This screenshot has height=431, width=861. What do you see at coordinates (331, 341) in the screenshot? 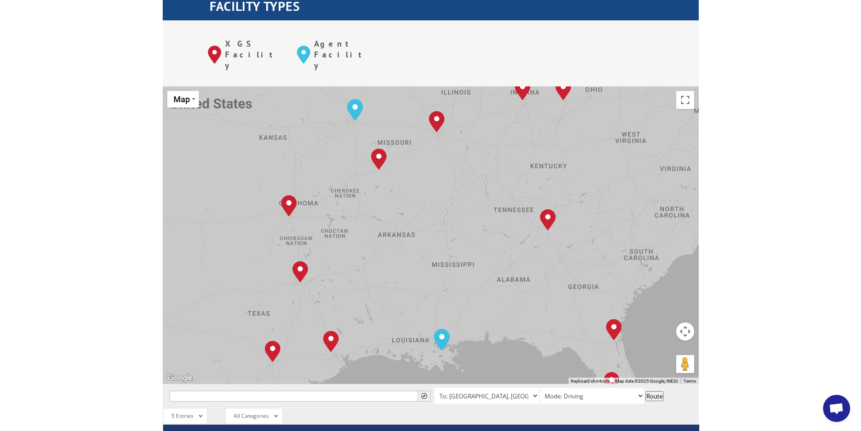
I see `div: Houston, TX` at bounding box center [331, 341].